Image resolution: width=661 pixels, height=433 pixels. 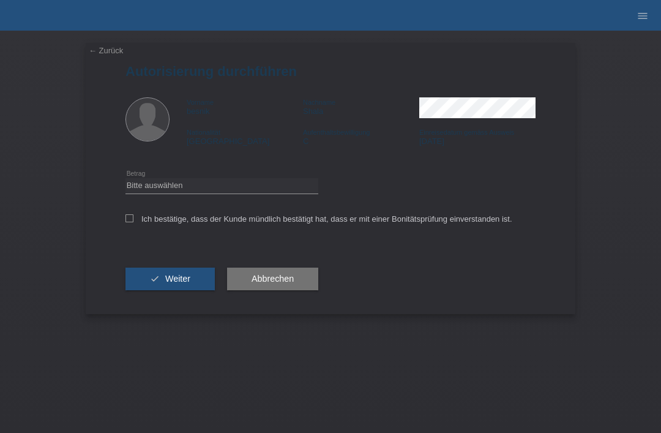 I want to click on button: check Weiter, so click(x=170, y=279).